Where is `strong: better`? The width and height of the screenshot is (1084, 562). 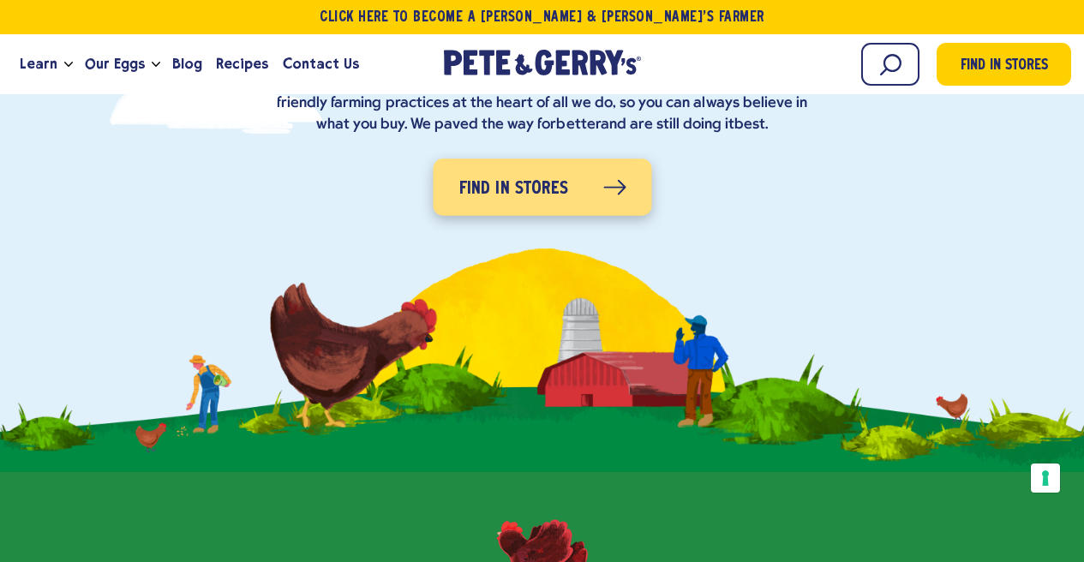
strong: better is located at coordinates (577, 124).